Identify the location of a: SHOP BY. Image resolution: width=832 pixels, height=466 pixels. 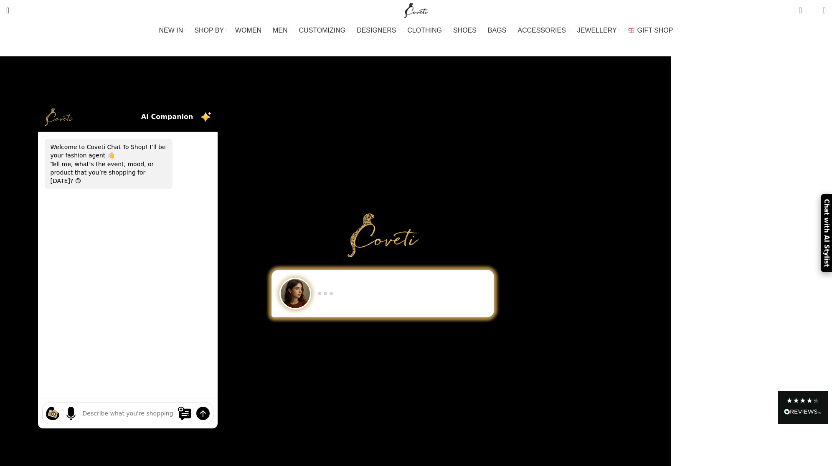
(210, 30).